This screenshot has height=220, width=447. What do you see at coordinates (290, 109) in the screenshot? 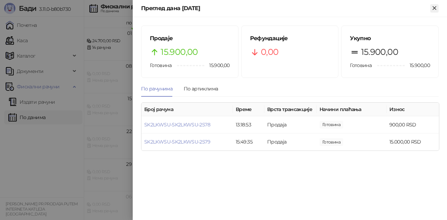
I see `th: Врста трансакције` at bounding box center [290, 109].